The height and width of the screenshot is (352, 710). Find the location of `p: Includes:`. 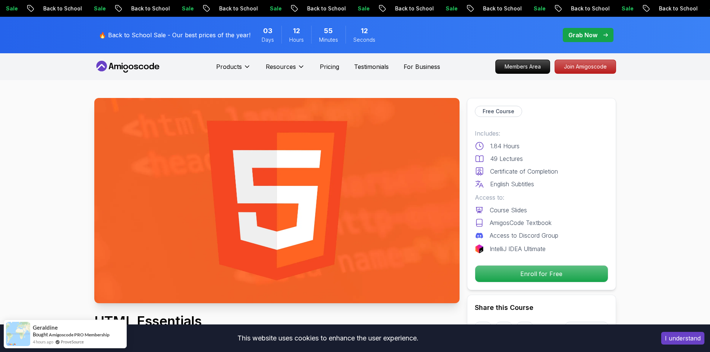

p: Includes: is located at coordinates (541, 133).